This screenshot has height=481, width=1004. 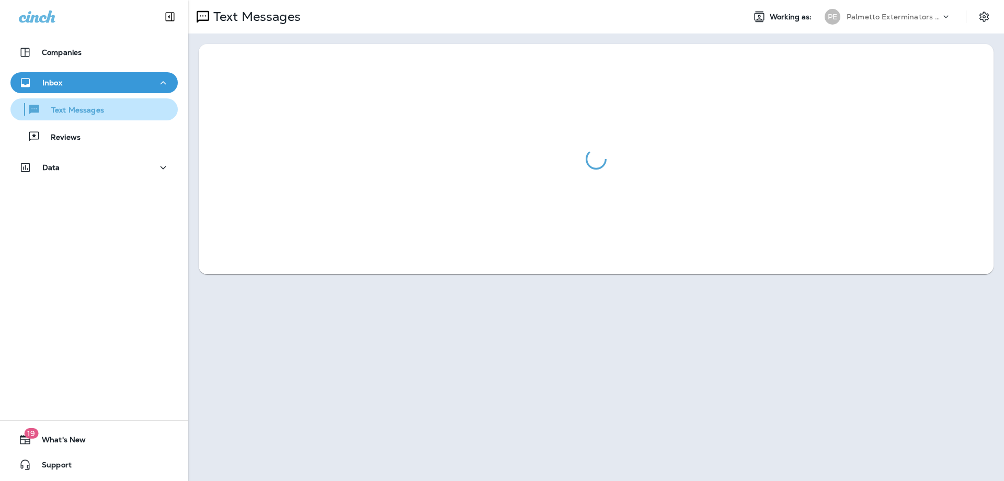 I want to click on button: Settings, so click(x=984, y=17).